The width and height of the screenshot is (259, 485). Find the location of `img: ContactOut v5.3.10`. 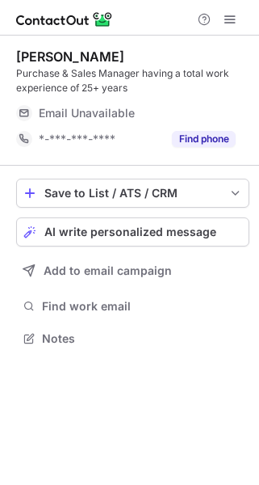

img: ContactOut v5.3.10 is located at coordinates (65, 19).